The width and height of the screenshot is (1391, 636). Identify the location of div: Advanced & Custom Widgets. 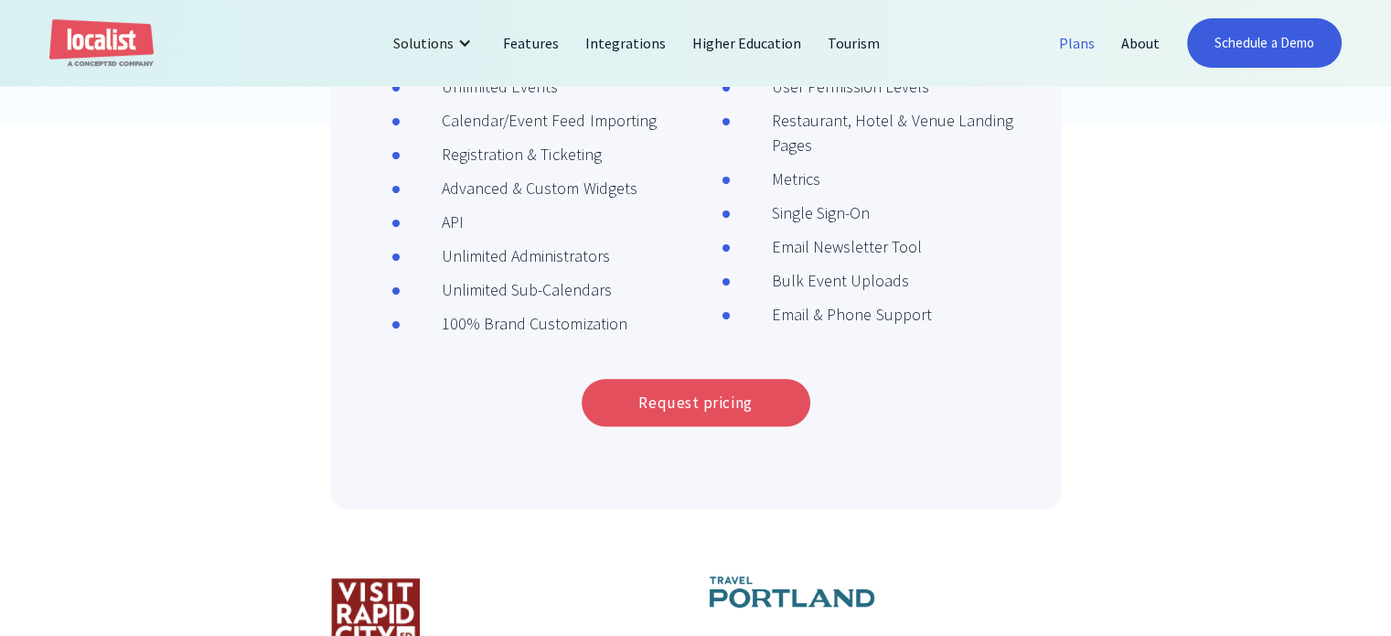
(519, 188).